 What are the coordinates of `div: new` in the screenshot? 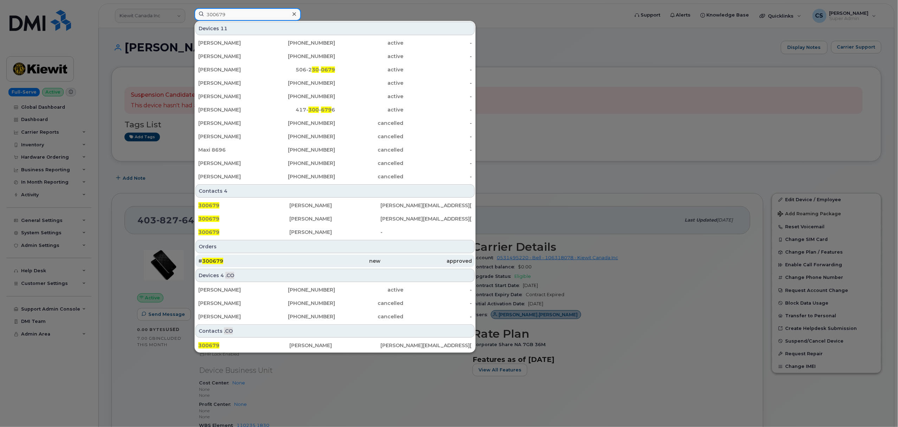 It's located at (335, 261).